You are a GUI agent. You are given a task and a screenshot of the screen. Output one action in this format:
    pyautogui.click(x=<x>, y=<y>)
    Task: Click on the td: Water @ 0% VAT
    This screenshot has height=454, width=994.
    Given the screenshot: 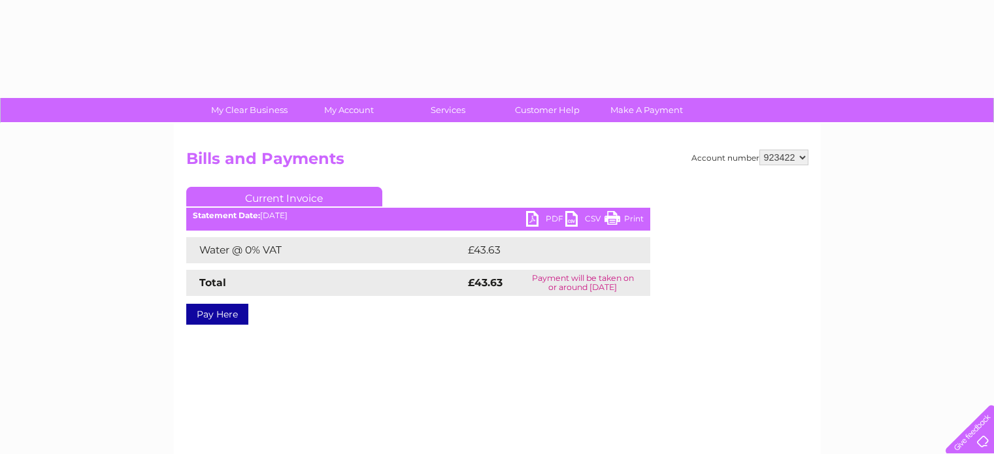 What is the action you would take?
    pyautogui.click(x=326, y=250)
    